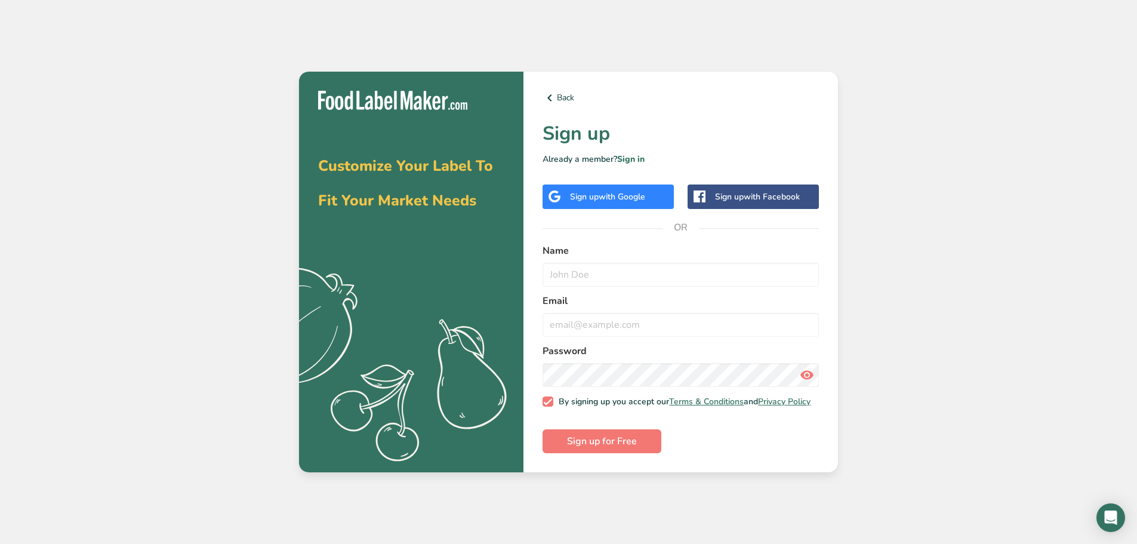 The height and width of the screenshot is (544, 1137). What do you see at coordinates (680, 251) in the screenshot?
I see `label: Name` at bounding box center [680, 251].